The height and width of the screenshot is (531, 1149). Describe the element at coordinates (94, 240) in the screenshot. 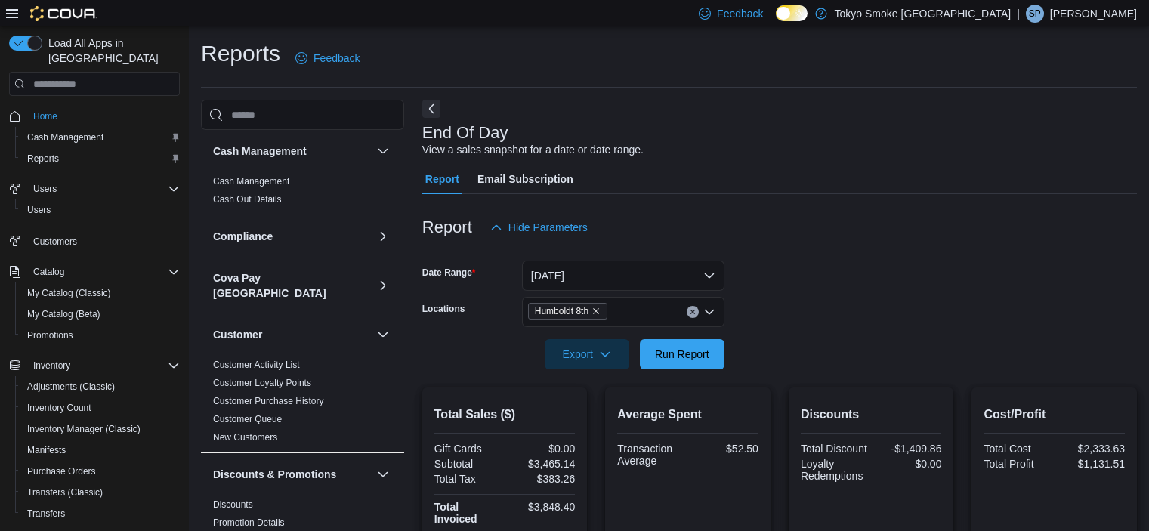

I see `button: Customers` at that location.